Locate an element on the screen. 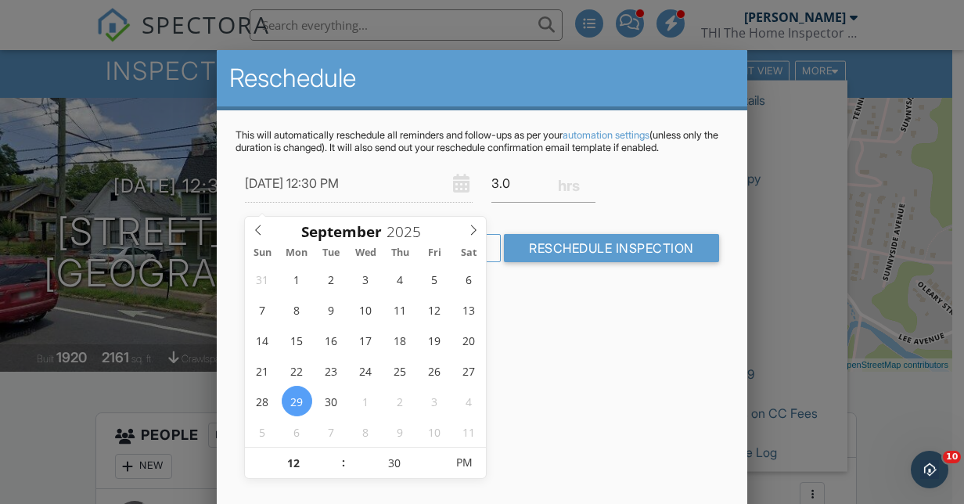  p: This will automatically reschedule all reminders and follow-ups as per your (unless only the dura... is located at coordinates (482, 142).